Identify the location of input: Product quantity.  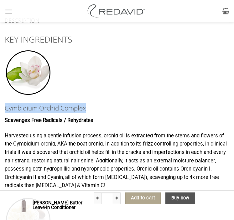
(107, 198).